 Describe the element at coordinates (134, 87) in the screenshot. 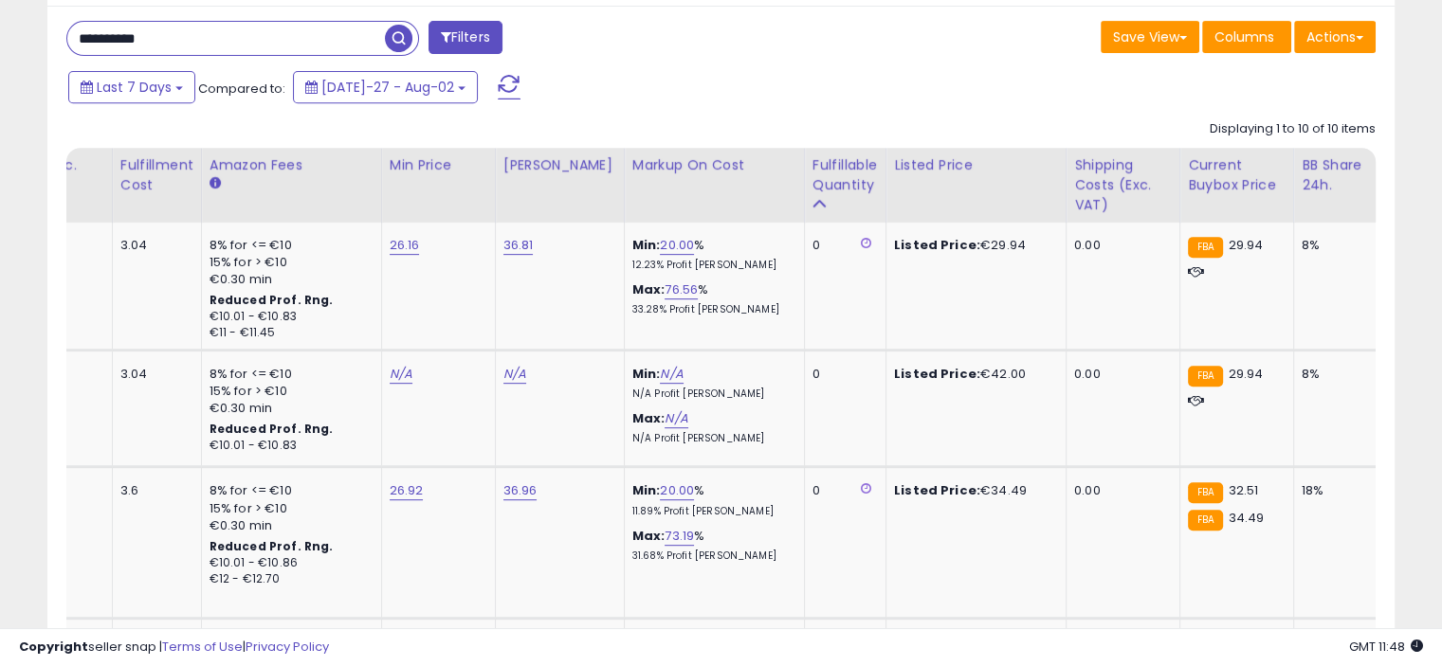

I see `span: Last 7 Days` at that location.